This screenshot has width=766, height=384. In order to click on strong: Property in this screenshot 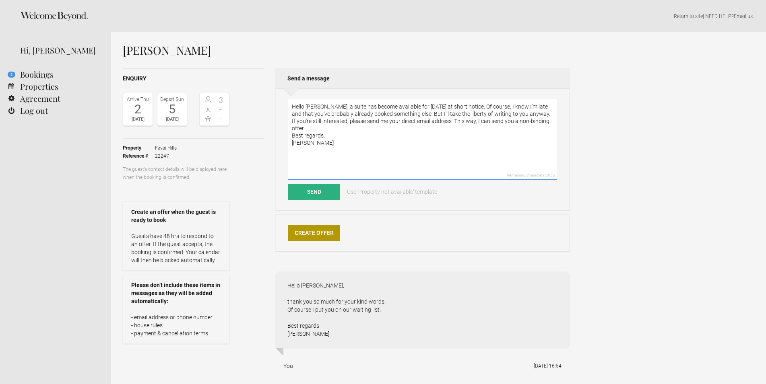, I will do `click(139, 148)`.